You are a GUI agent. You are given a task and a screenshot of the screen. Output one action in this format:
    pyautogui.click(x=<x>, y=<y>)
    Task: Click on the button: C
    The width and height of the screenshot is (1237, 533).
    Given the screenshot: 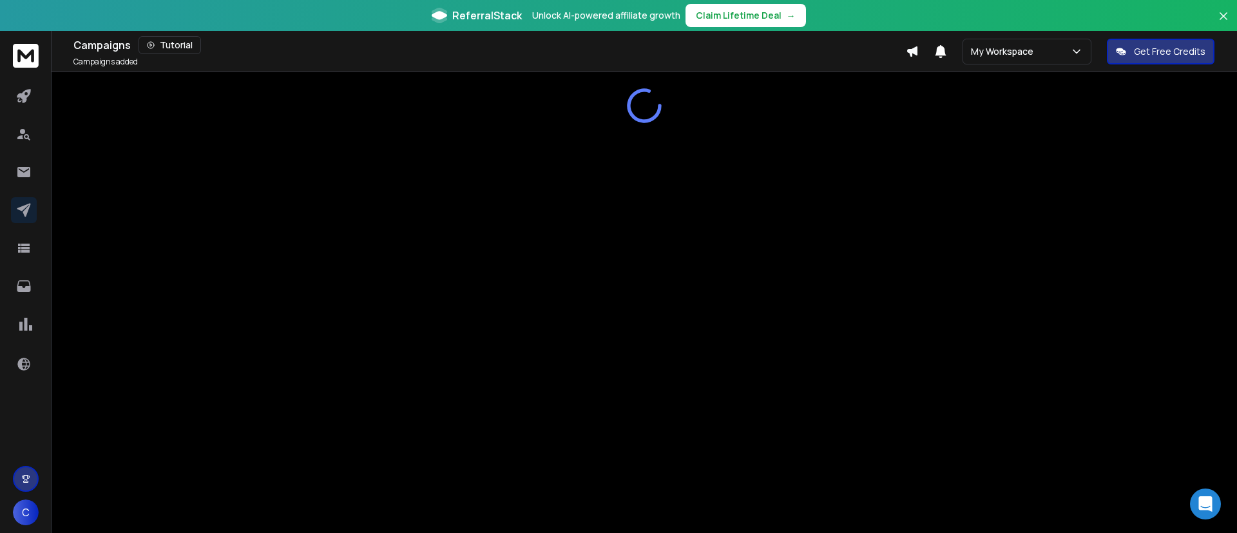 What is the action you would take?
    pyautogui.click(x=26, y=512)
    